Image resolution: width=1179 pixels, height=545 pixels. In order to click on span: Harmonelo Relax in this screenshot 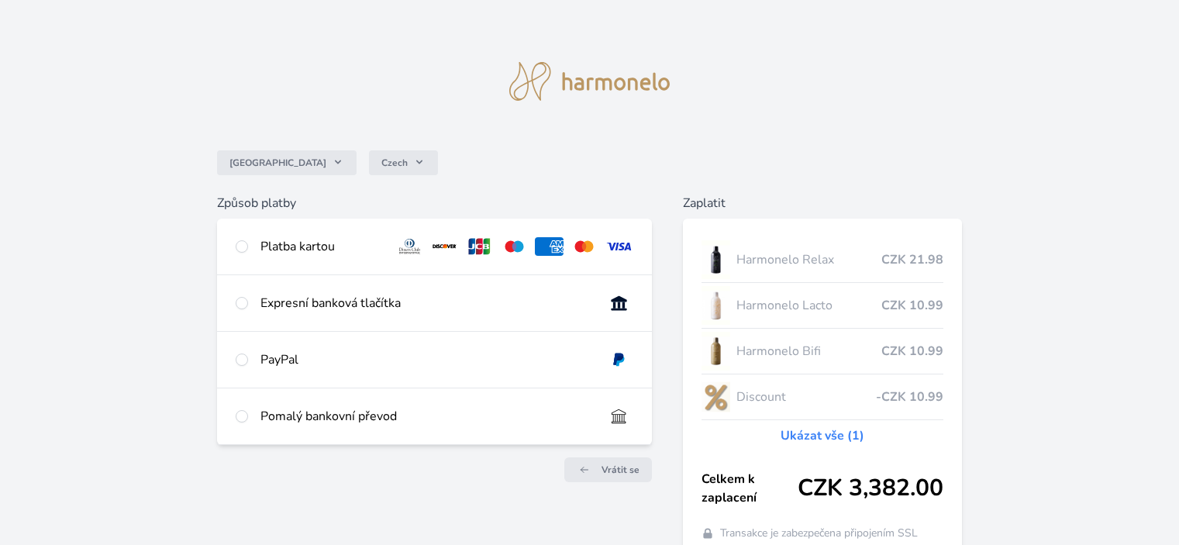, I will do `click(809, 260)`.